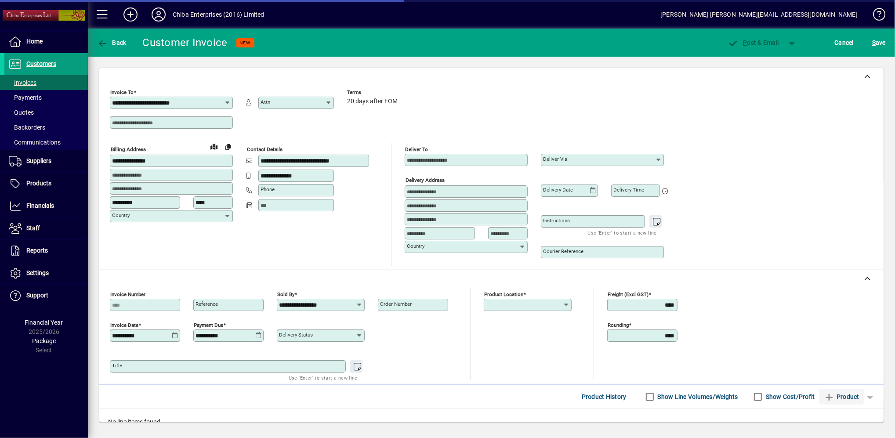 The image size is (895, 438). I want to click on label: Show Line Volumes/Weights, so click(696, 397).